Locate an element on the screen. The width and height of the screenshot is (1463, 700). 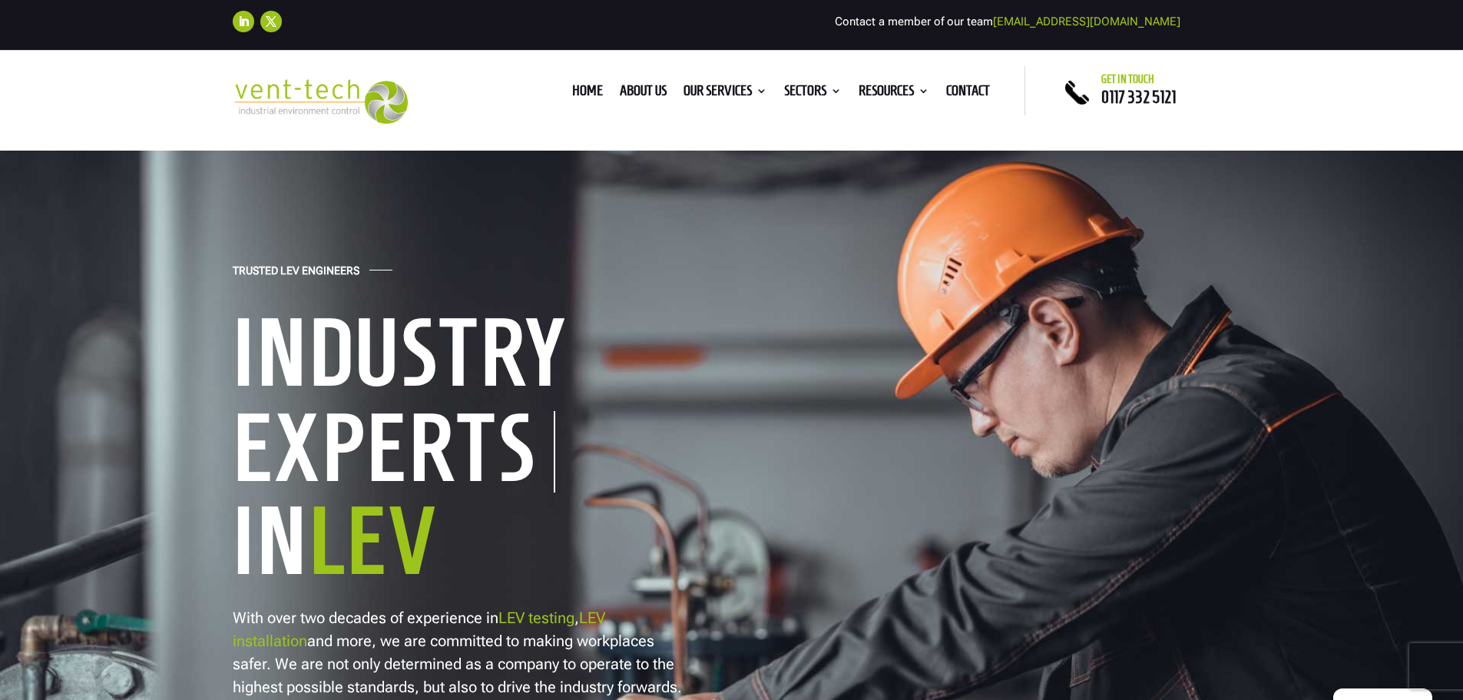
a: LEV testing is located at coordinates (536, 617).